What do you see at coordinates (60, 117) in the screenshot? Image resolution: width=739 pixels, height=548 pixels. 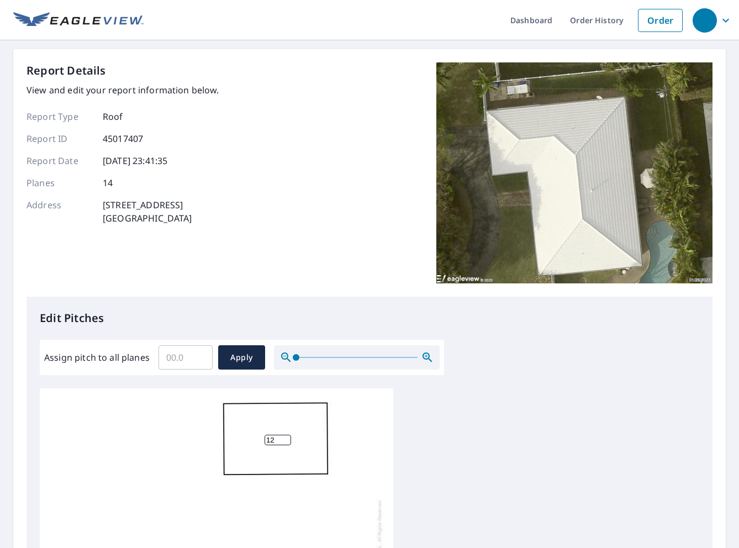 I see `p: Report Type` at bounding box center [60, 117].